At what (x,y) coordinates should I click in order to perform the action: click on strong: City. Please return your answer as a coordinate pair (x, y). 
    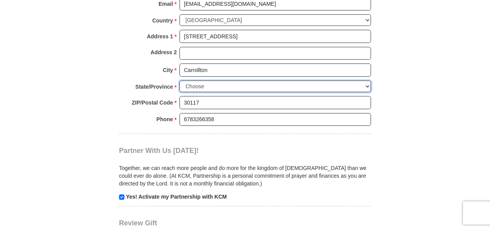
    Looking at the image, I should click on (168, 70).